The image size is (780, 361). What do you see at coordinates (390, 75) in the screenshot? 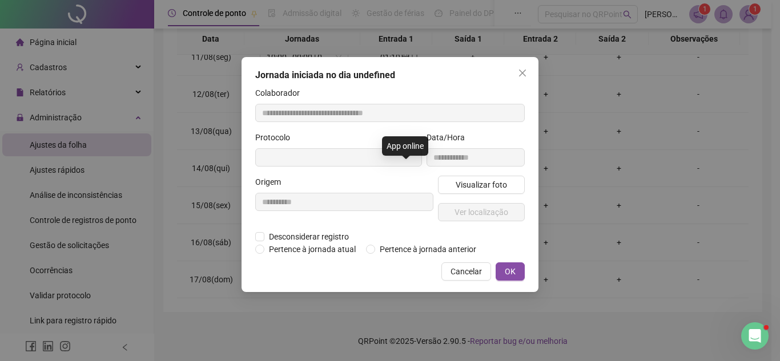
I see `div: Jornada iniciada no dia undefined` at bounding box center [390, 75].